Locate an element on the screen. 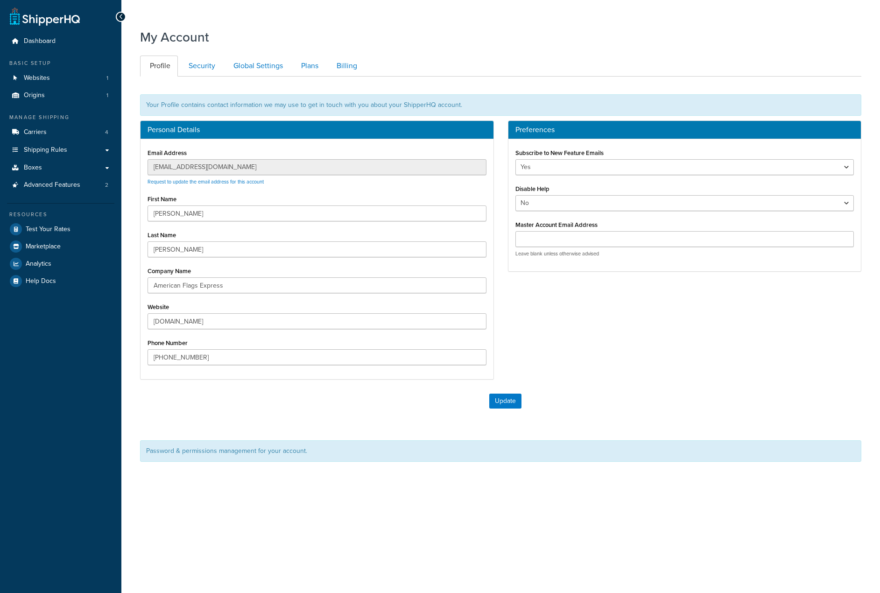  a: Origins 1 is located at coordinates (61, 95).